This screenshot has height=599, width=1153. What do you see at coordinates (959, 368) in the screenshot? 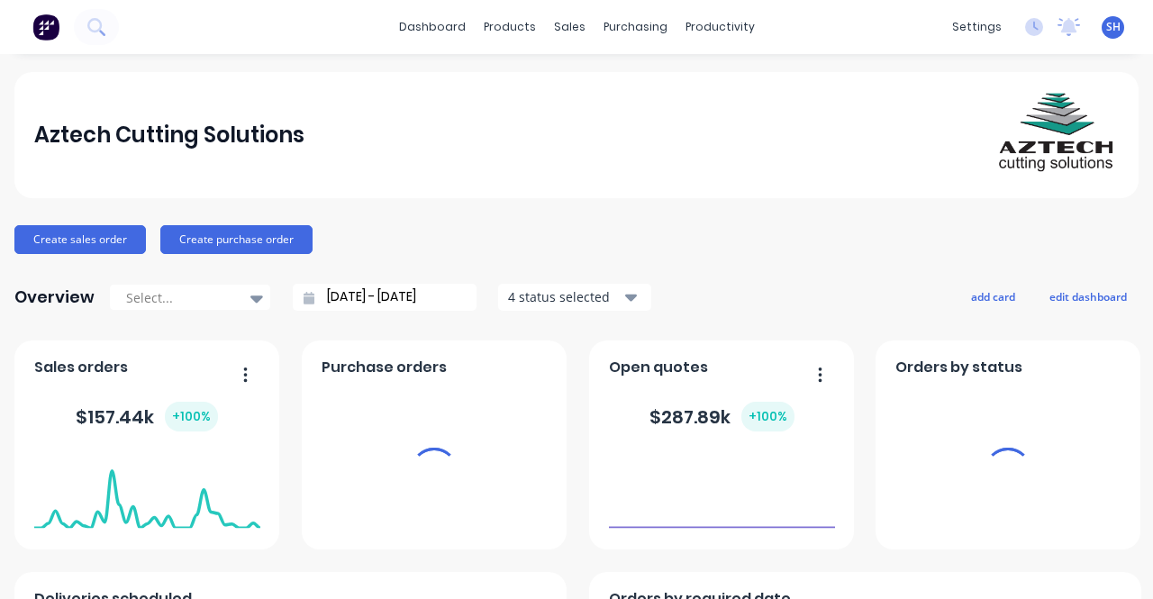
I see `span: Orders by status` at bounding box center [959, 368].